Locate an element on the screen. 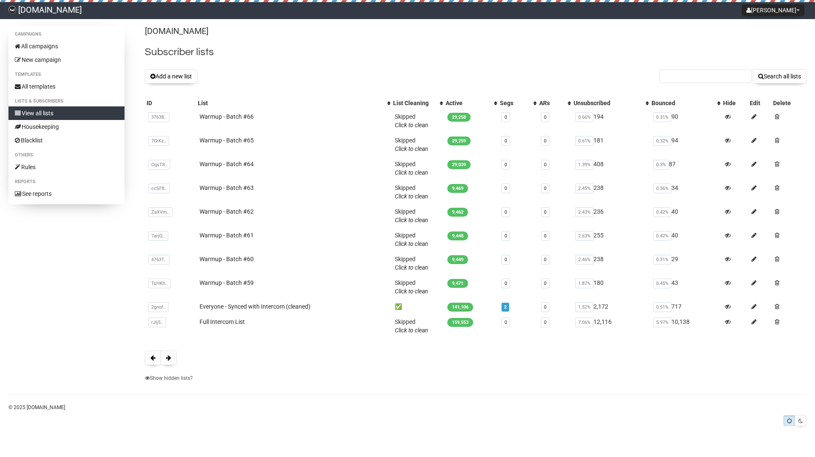 Image resolution: width=815 pixels, height=457 pixels. div: List is located at coordinates (290, 103).